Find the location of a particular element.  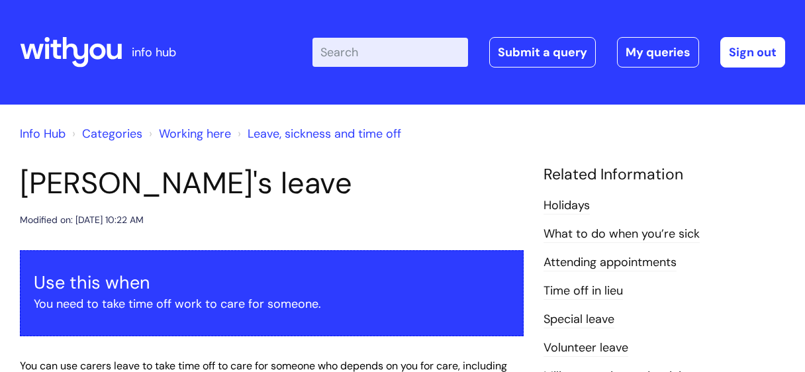

p: info hub is located at coordinates (154, 52).